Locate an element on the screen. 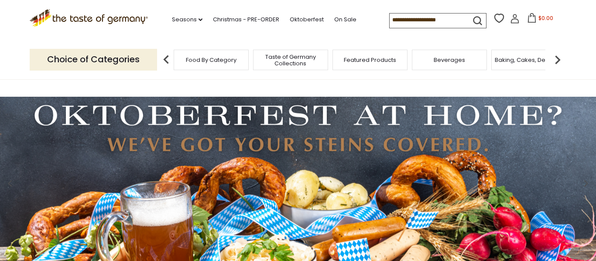 The width and height of the screenshot is (596, 261). span: Food By Category is located at coordinates (211, 60).